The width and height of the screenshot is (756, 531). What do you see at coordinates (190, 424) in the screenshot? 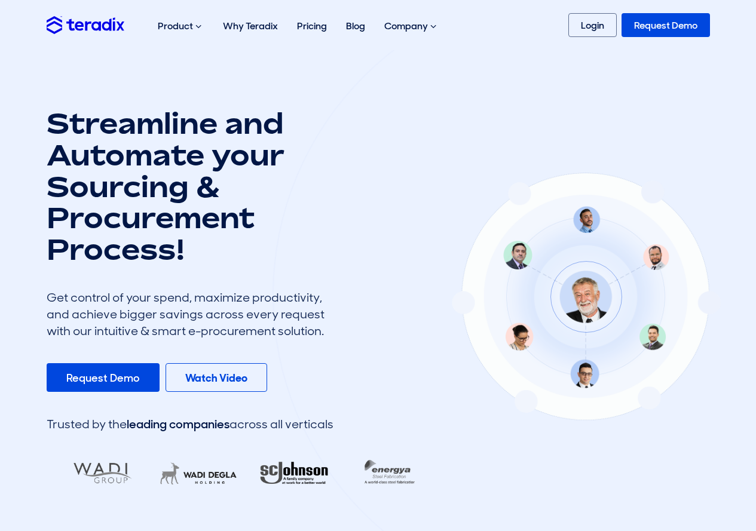
I see `div: Trusted by the across all verticals` at bounding box center [190, 424].